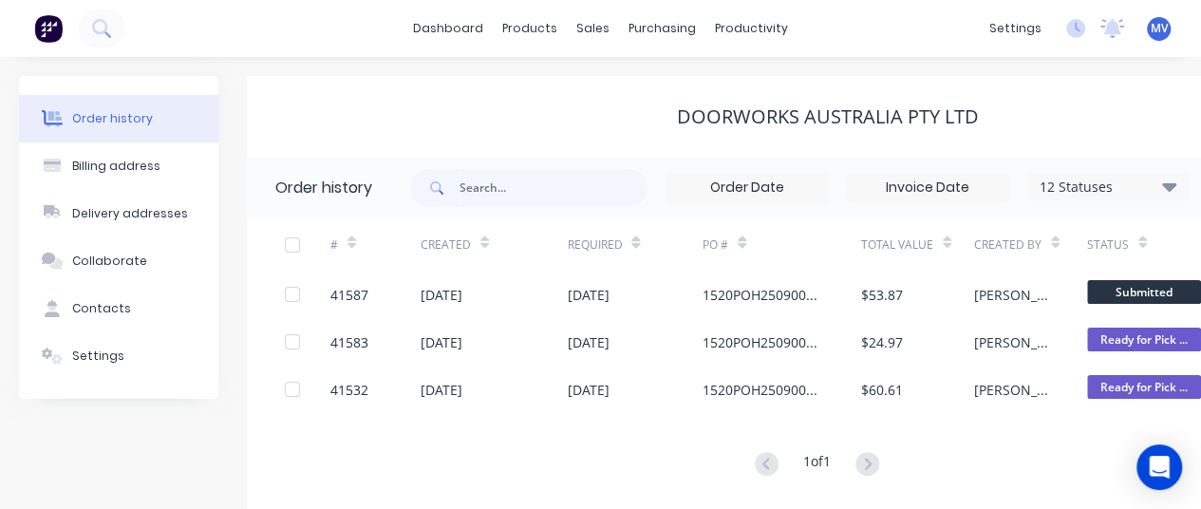 The image size is (1201, 509). Describe the element at coordinates (762, 294) in the screenshot. I see `div: 1520POH250900061` at that location.